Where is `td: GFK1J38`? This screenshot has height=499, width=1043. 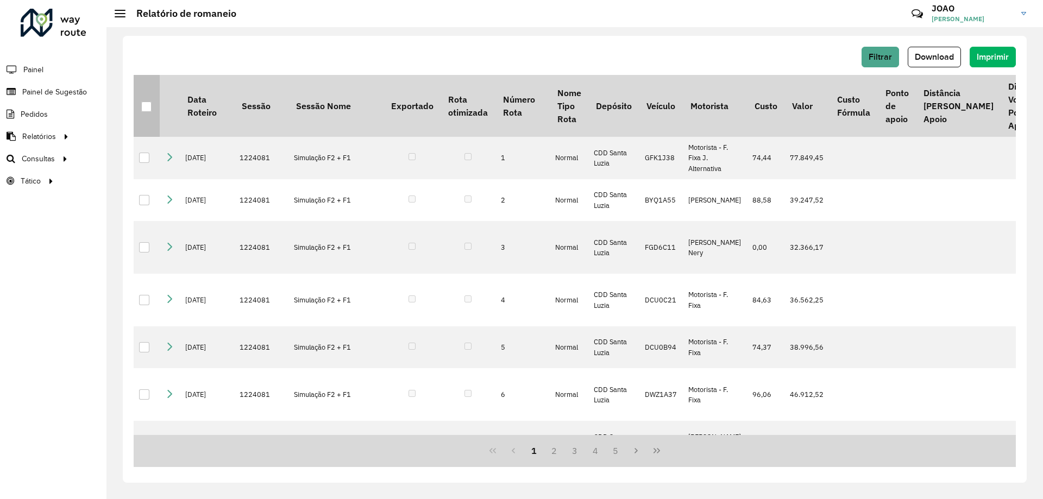
td: GFK1J38 is located at coordinates (661, 158).